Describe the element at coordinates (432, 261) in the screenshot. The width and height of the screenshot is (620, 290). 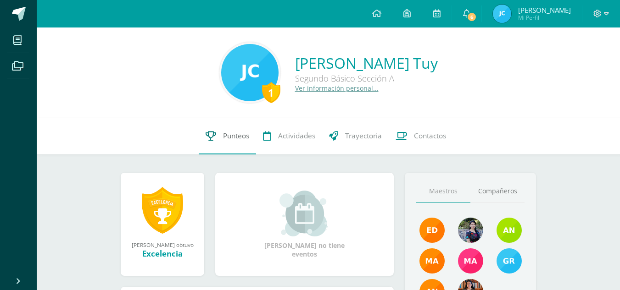
I see `img: 560278503d4ca08c21e9c7cd40ba0529.png` at that location.